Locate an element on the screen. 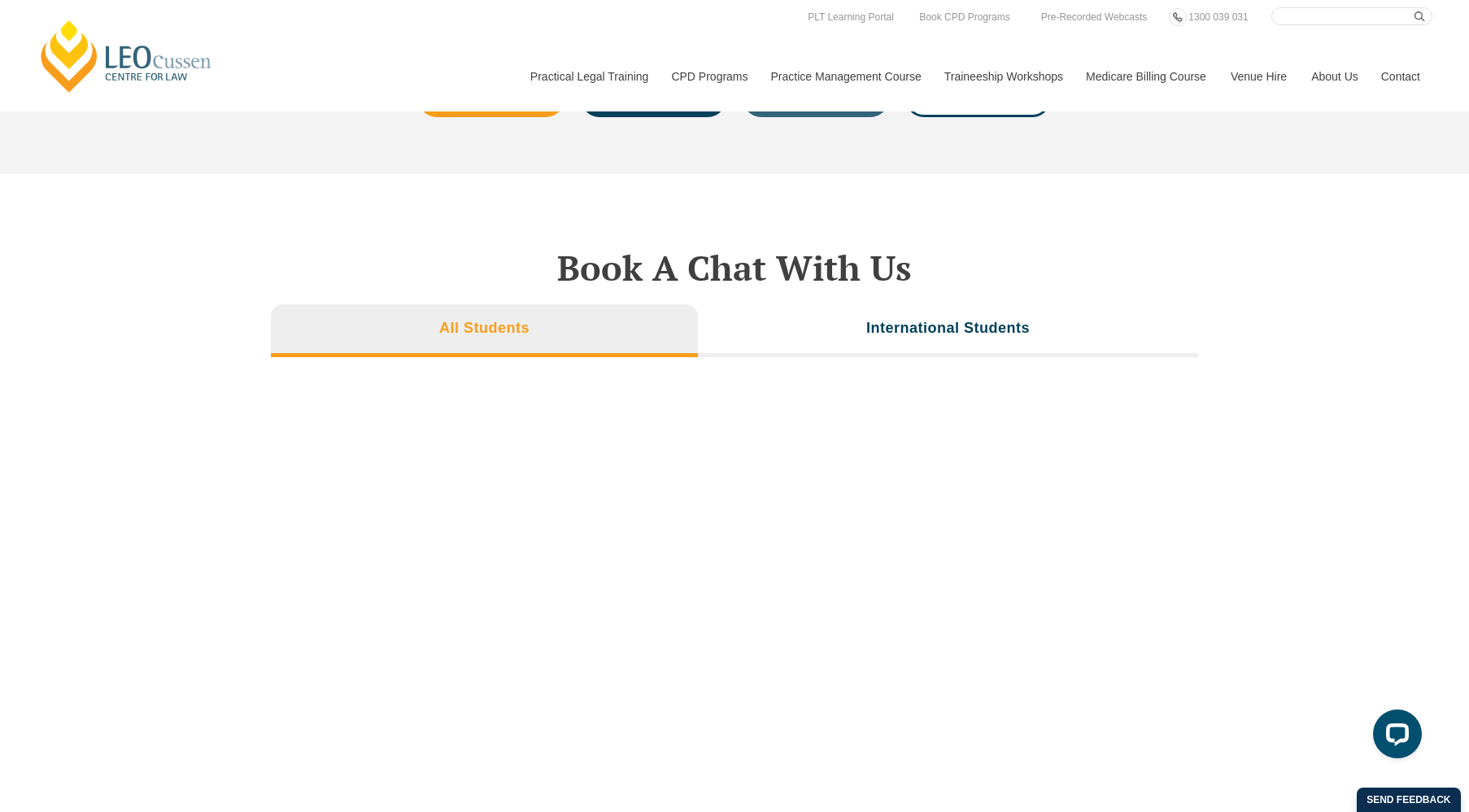 The width and height of the screenshot is (1469, 812). a: CPD Programs is located at coordinates (709, 77).